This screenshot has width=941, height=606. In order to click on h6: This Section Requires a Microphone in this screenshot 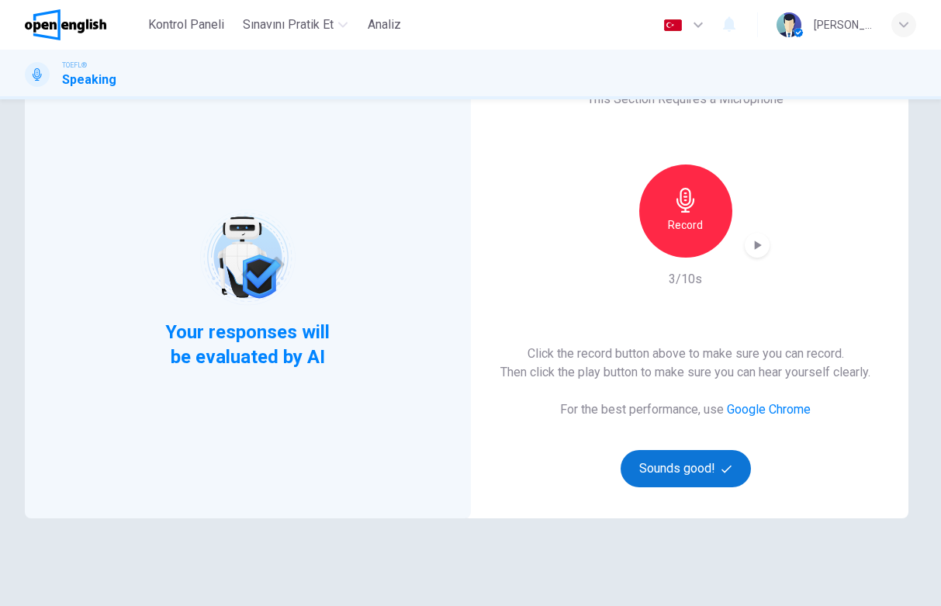, I will do `click(685, 99)`.